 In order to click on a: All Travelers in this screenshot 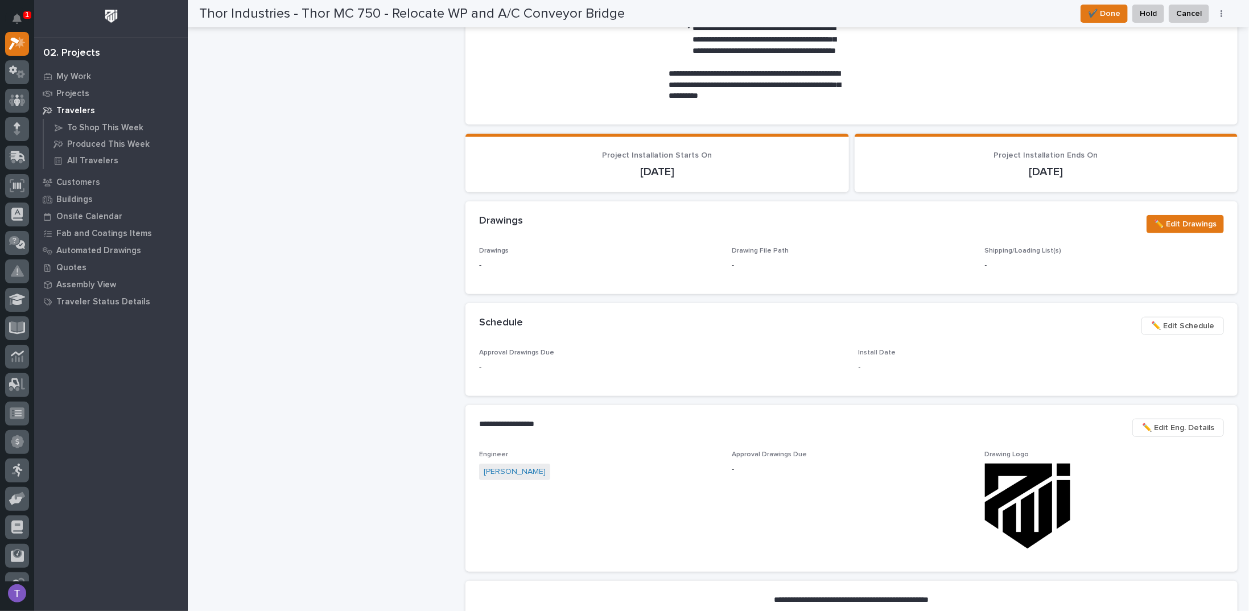, I will do `click(115, 160)`.